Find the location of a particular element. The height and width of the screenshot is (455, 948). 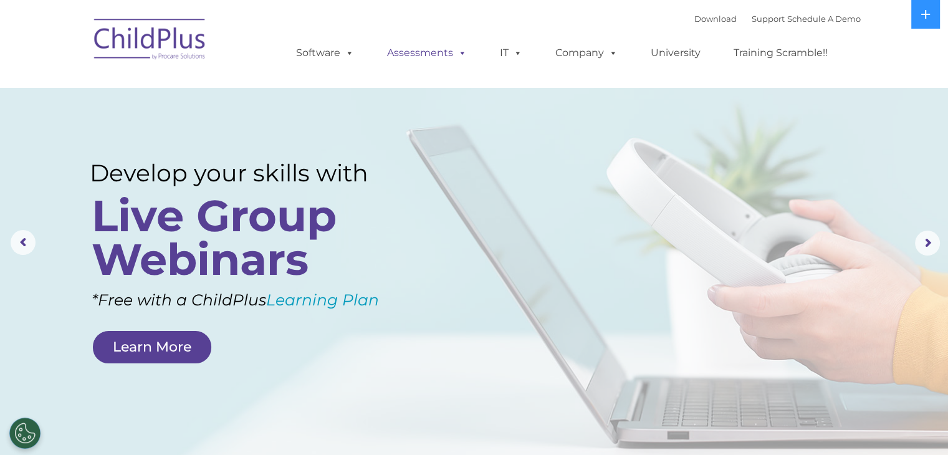

a: Learn More is located at coordinates (152, 347).